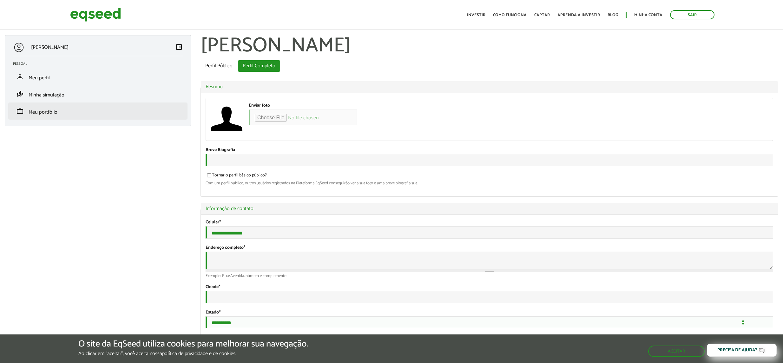 This screenshot has height=363, width=783. Describe the element at coordinates (95, 15) in the screenshot. I see `img: EqSeed` at that location.